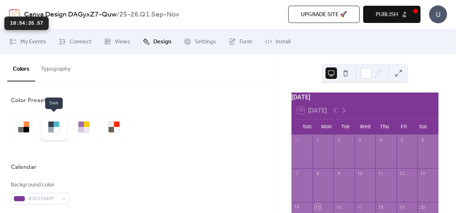 The image size is (456, 213). I want to click on div: 2, so click(339, 139).